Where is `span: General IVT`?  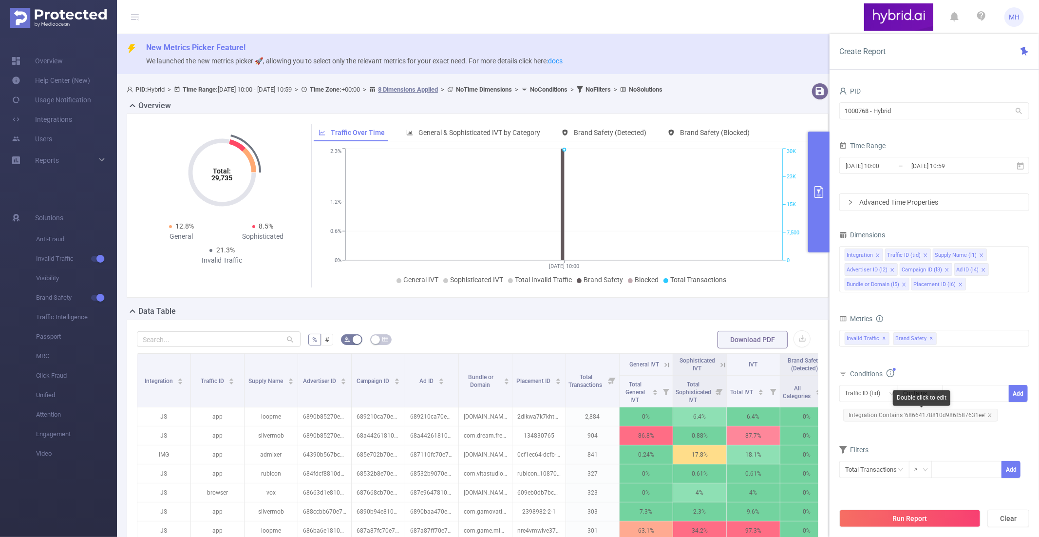
span: General IVT is located at coordinates (421, 280).